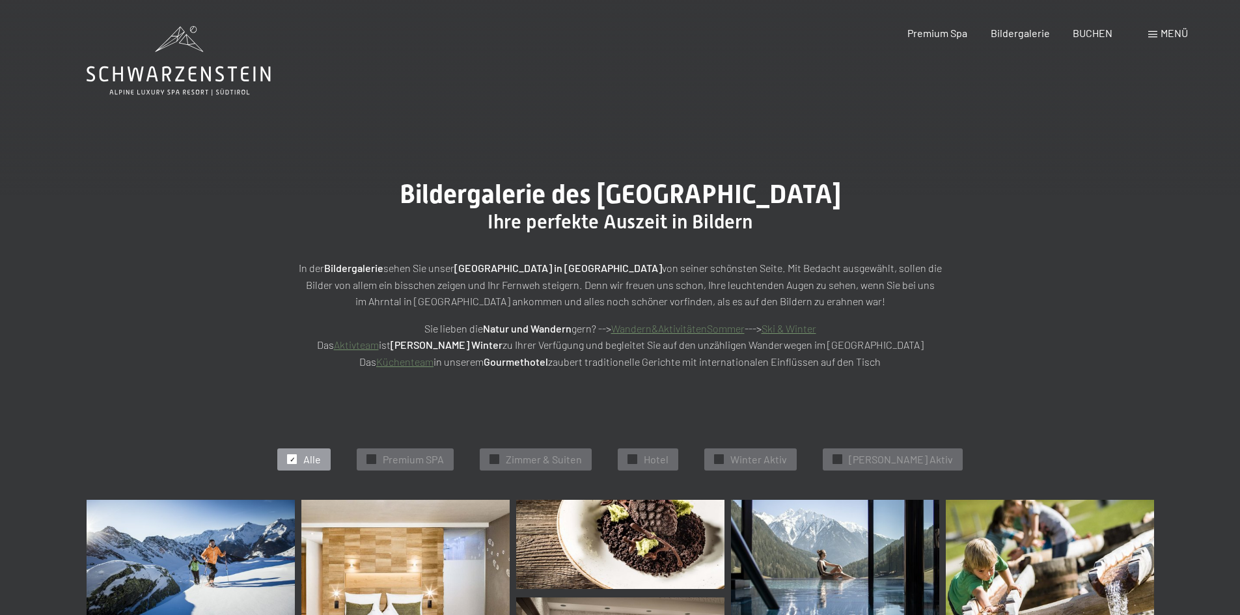 Image resolution: width=1240 pixels, height=615 pixels. Describe the element at coordinates (527, 328) in the screenshot. I see `strong: Natur und Wandern` at that location.